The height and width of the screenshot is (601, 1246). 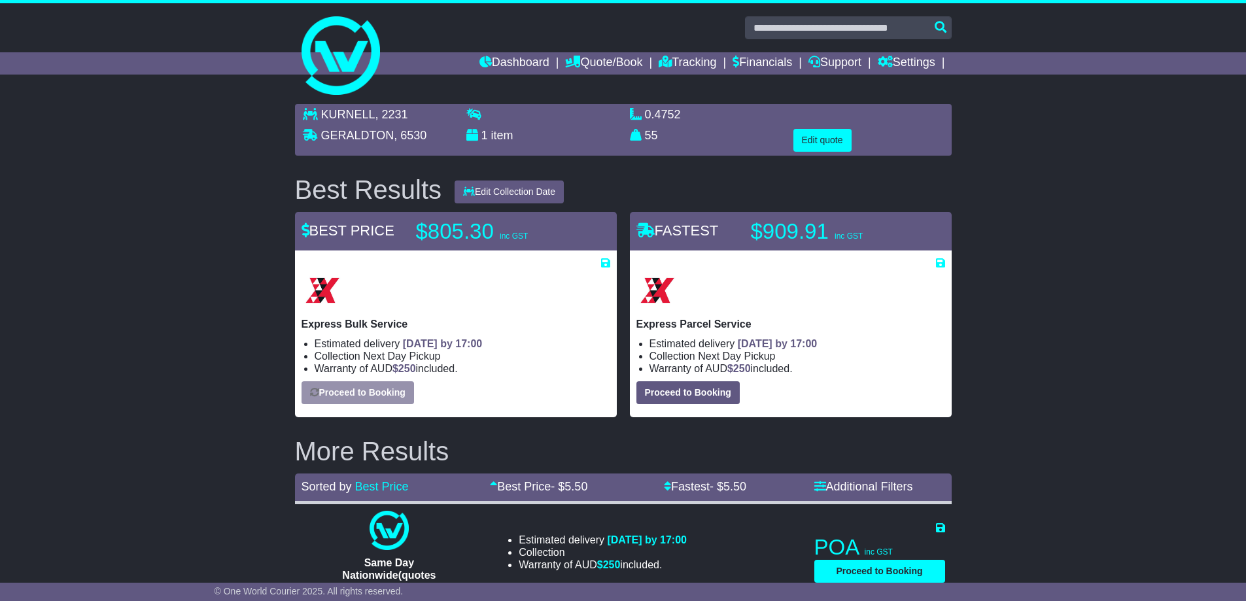 What do you see at coordinates (705, 487) in the screenshot?
I see `a: Fastest- $5.50` at bounding box center [705, 487].